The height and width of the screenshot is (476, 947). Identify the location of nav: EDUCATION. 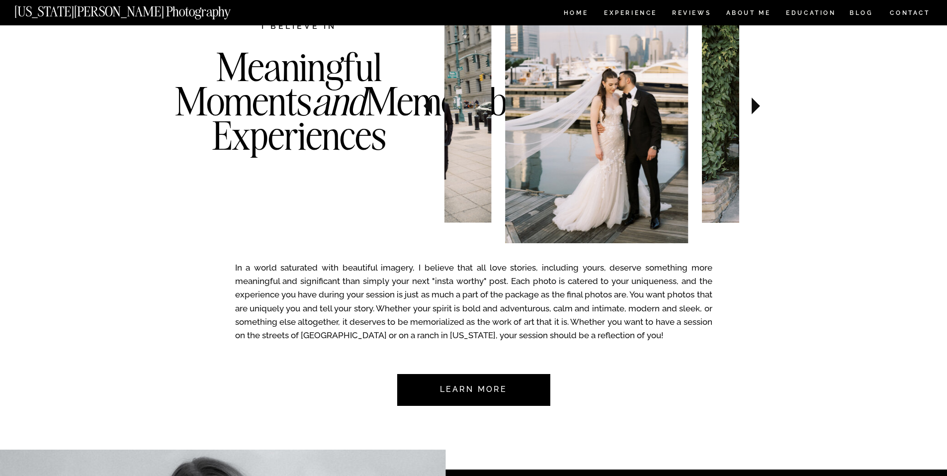
(811, 14).